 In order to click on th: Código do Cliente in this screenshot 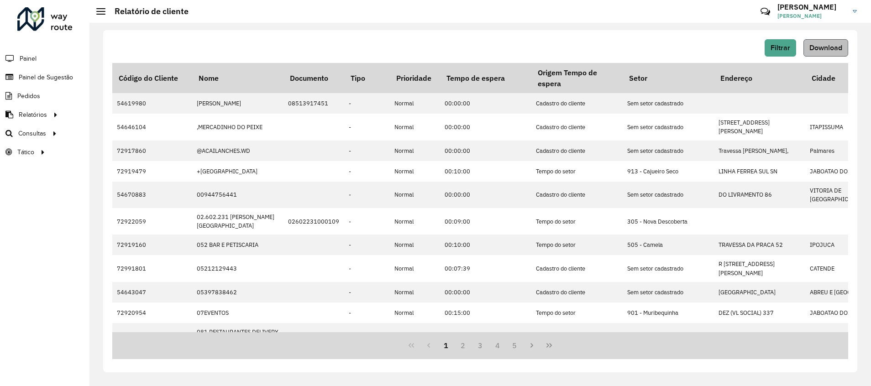, I will do `click(152, 78)`.